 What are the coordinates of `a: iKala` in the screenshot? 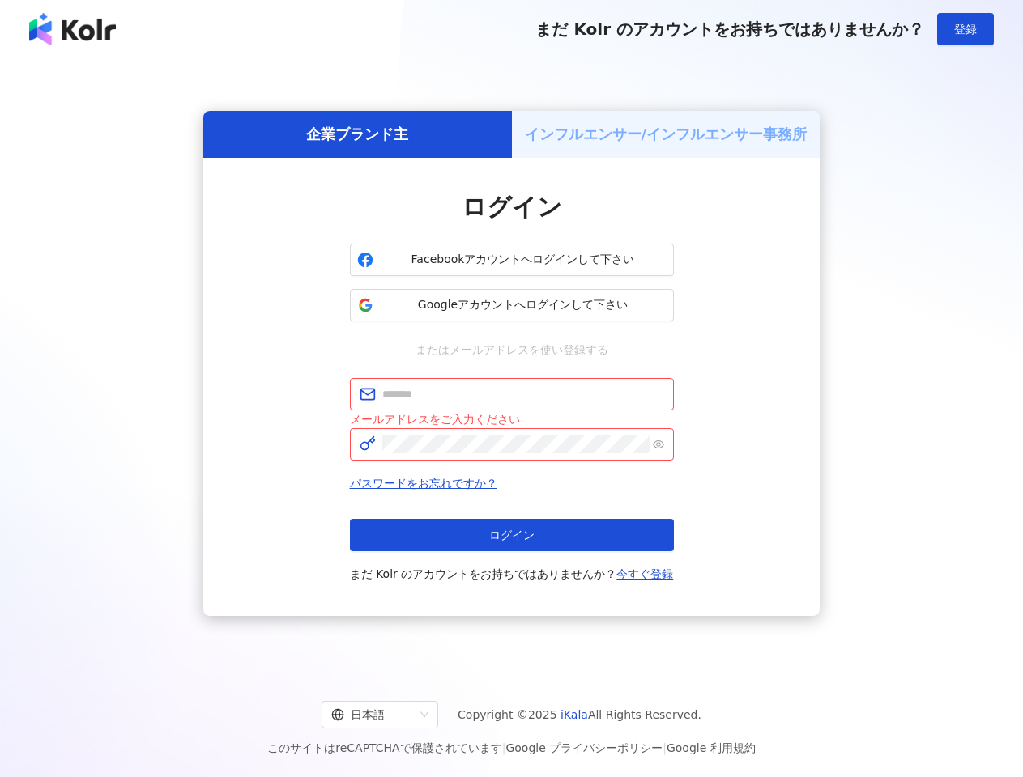 It's located at (574, 715).